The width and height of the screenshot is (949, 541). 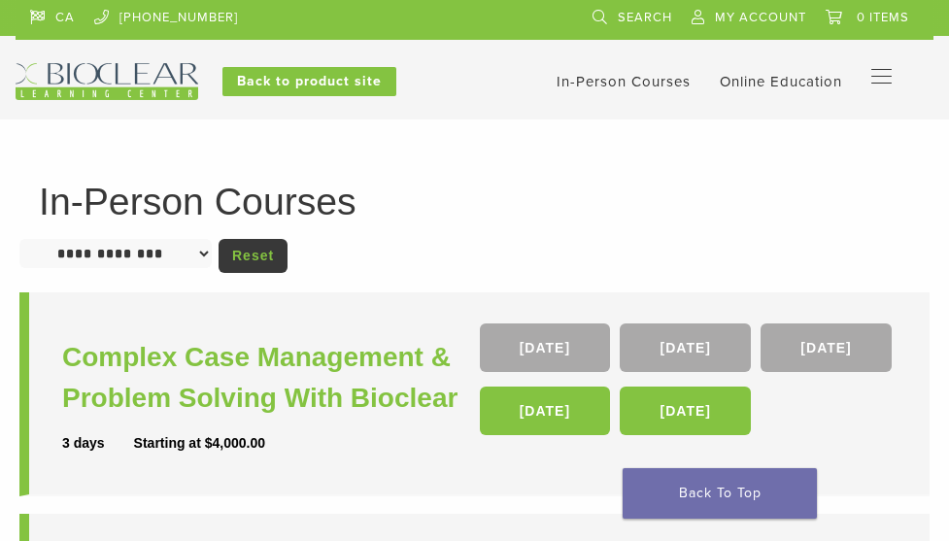 What do you see at coordinates (309, 82) in the screenshot?
I see `a: Back to product site` at bounding box center [309, 82].